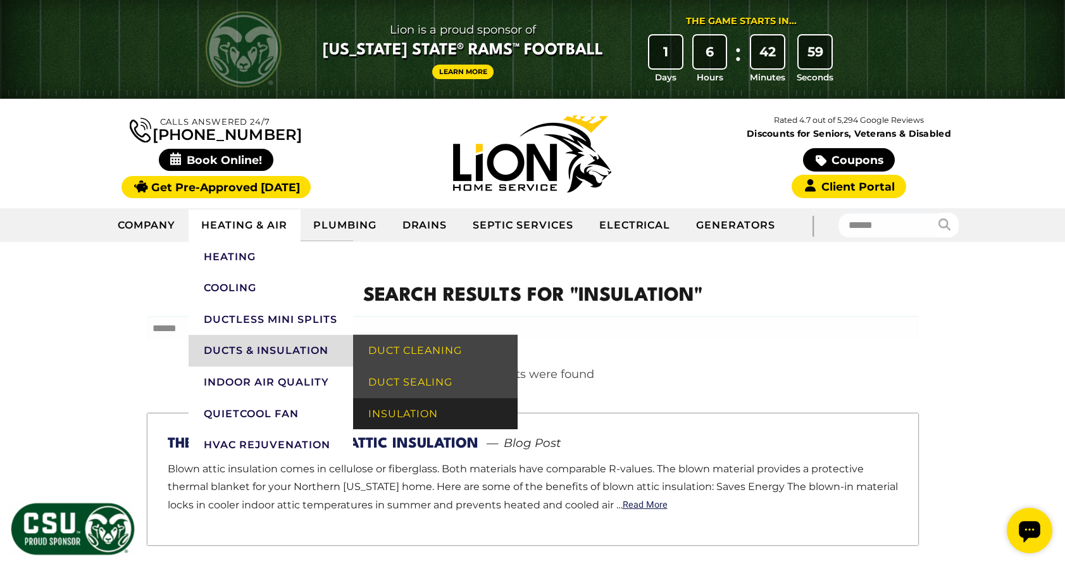 This screenshot has height=566, width=1065. Describe the element at coordinates (271, 382) in the screenshot. I see `a: Indoor Air Quality` at that location.